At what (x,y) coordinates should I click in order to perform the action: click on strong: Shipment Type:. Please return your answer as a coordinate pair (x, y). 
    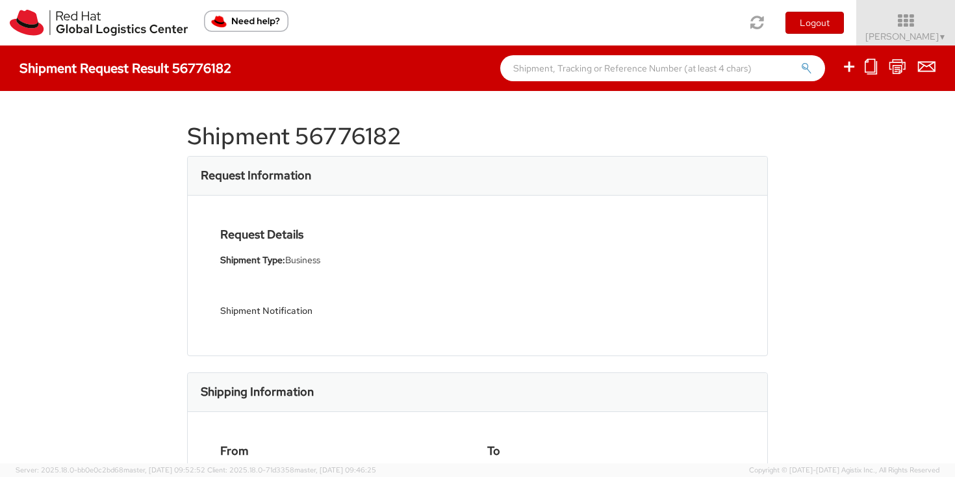
    Looking at the image, I should click on (253, 260).